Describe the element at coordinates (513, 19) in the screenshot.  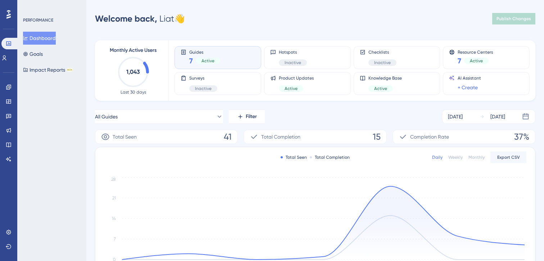
I see `span: Publish Changes` at that location.